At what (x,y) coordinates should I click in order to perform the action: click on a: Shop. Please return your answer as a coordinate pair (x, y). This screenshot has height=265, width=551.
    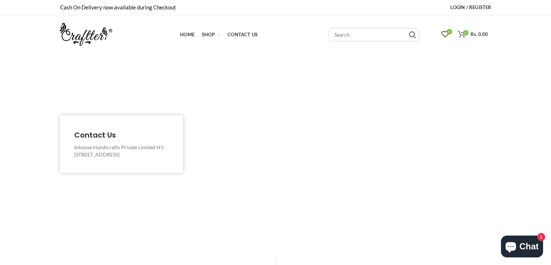
    Looking at the image, I should click on (211, 34).